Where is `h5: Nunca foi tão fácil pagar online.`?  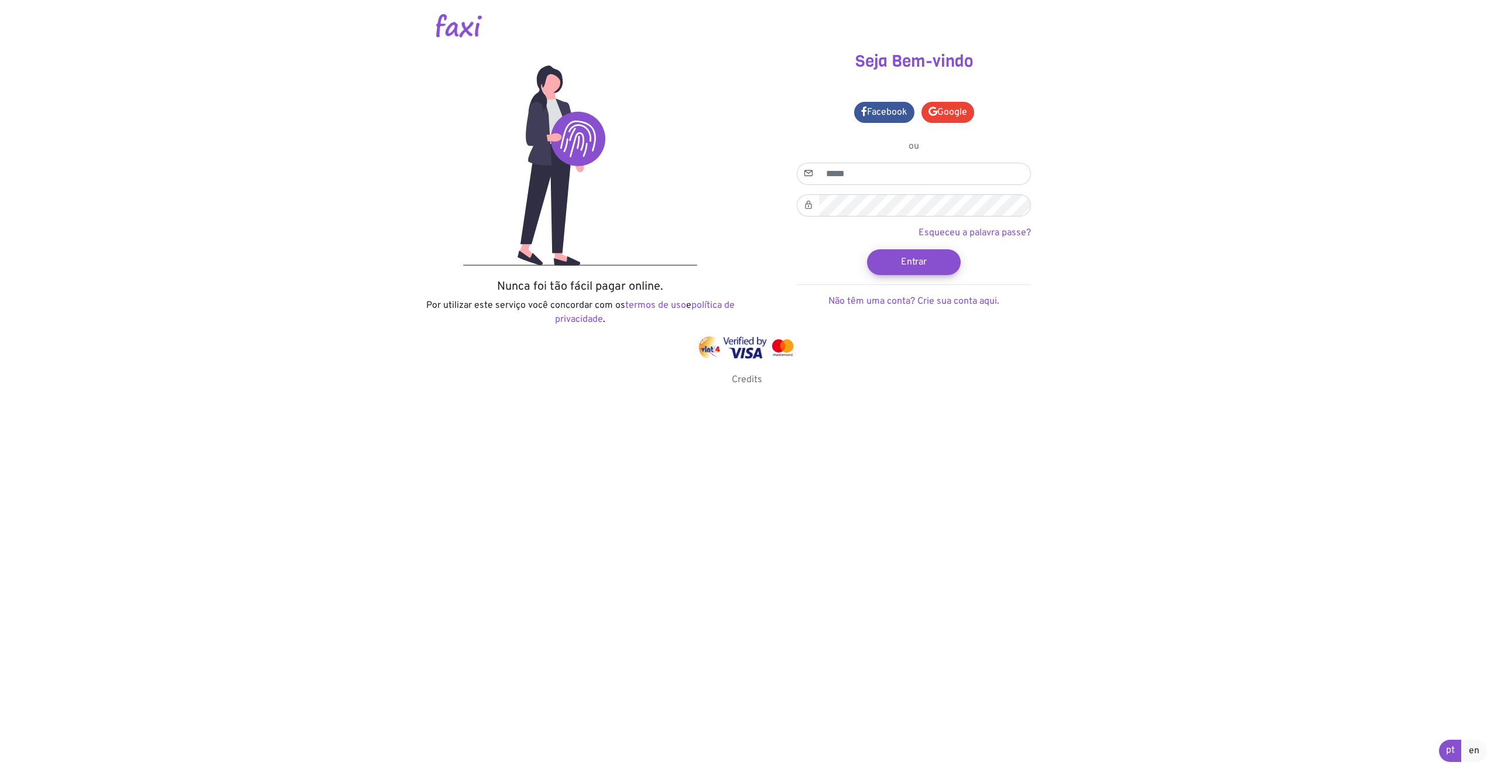 h5: Nunca foi tão fácil pagar online. is located at coordinates (580, 287).